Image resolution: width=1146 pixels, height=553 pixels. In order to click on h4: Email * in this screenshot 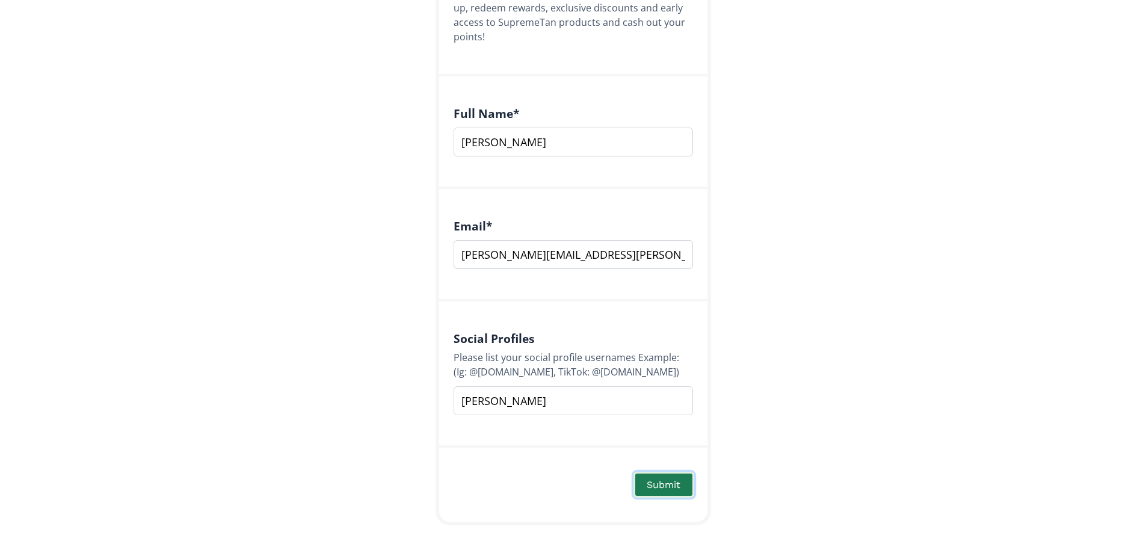, I will do `click(573, 226)`.